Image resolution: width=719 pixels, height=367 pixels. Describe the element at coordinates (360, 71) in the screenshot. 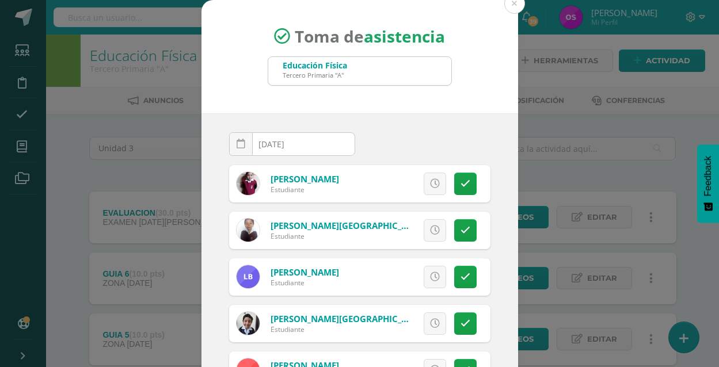

I see `input: Busca un grado o sección aquí...` at that location.